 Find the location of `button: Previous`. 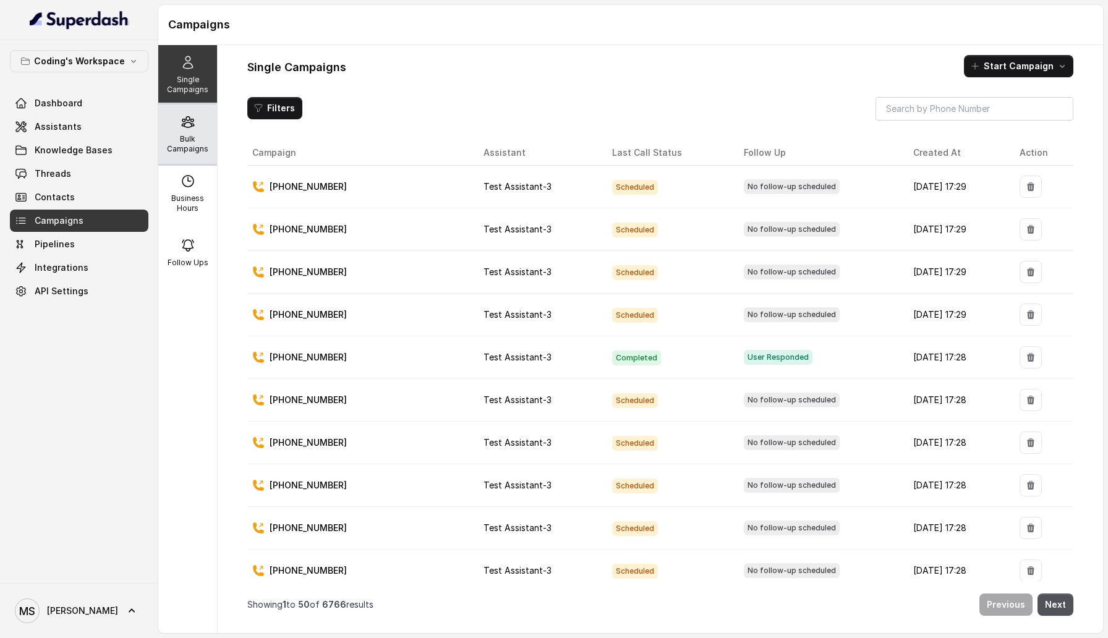

button: Previous is located at coordinates (1006, 605).